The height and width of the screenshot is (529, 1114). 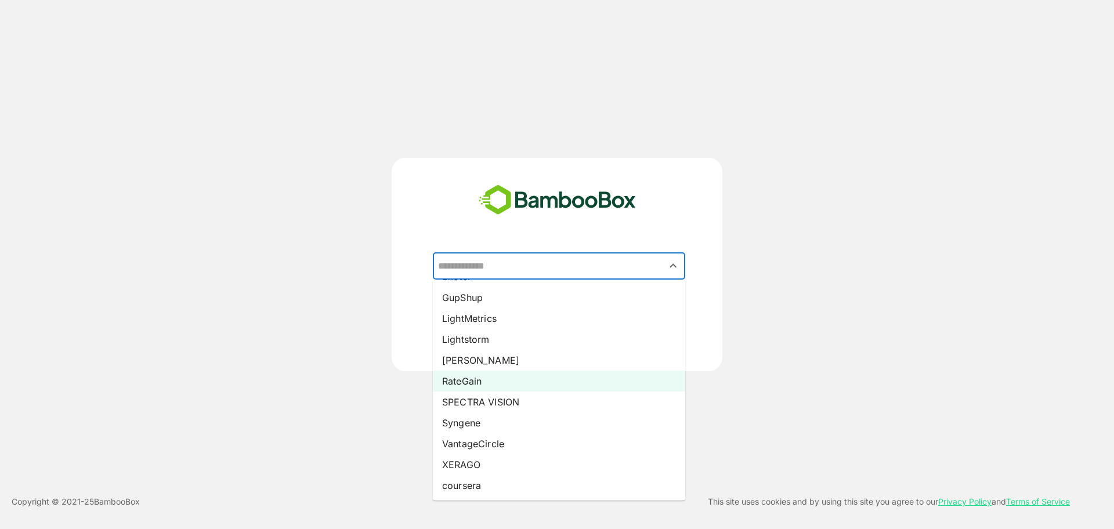 I want to click on li: Lightstorm, so click(x=559, y=339).